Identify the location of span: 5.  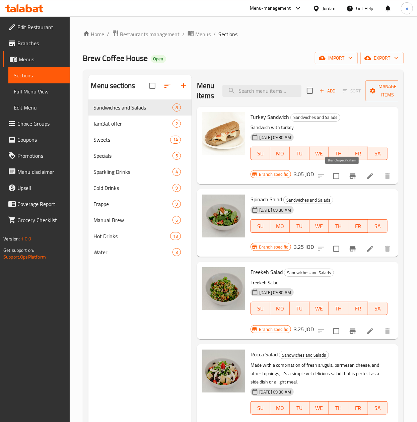
(177, 156).